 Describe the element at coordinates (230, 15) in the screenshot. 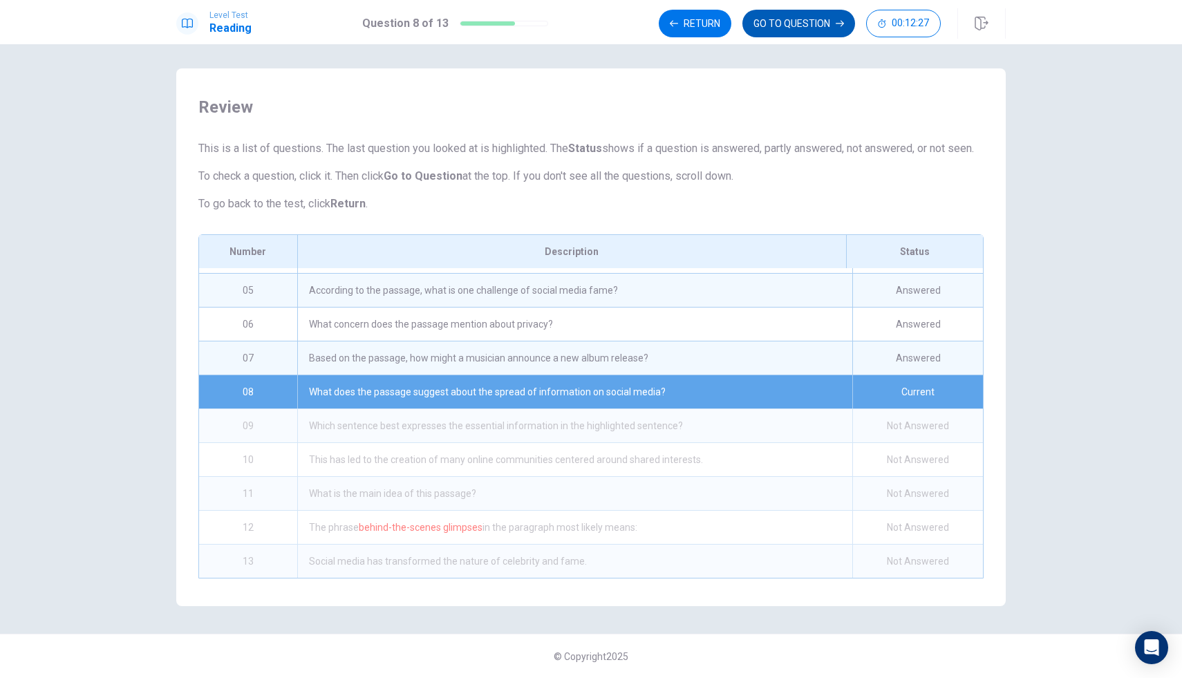

I see `span: Level Test` at that location.